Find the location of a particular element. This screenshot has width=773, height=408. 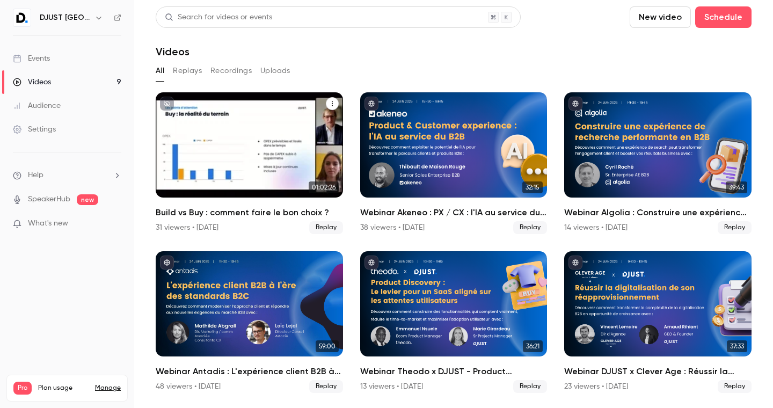

span: new is located at coordinates (87, 200).